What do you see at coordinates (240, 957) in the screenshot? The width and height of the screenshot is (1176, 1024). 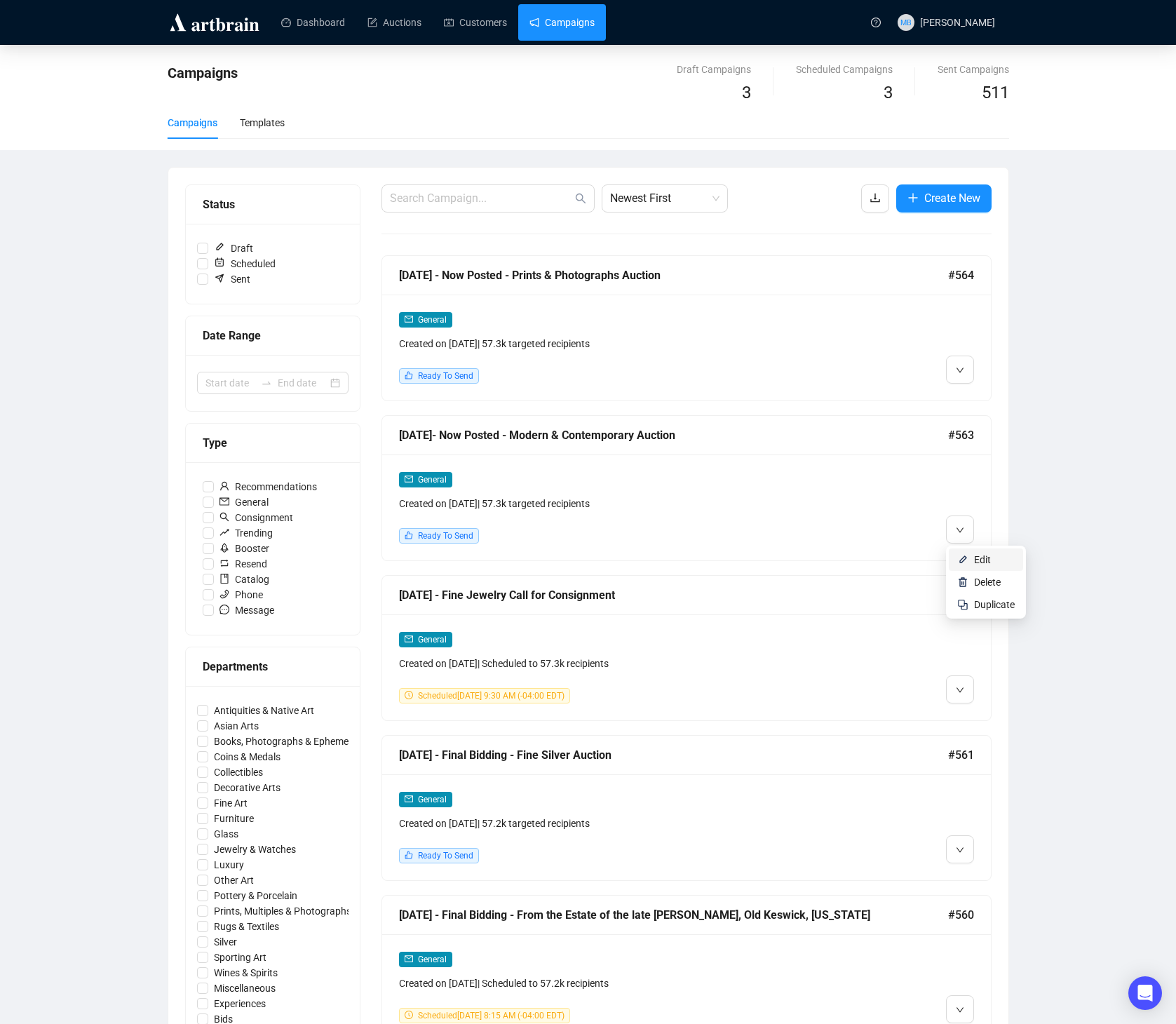 I see `span: Sporting Art` at bounding box center [240, 957].